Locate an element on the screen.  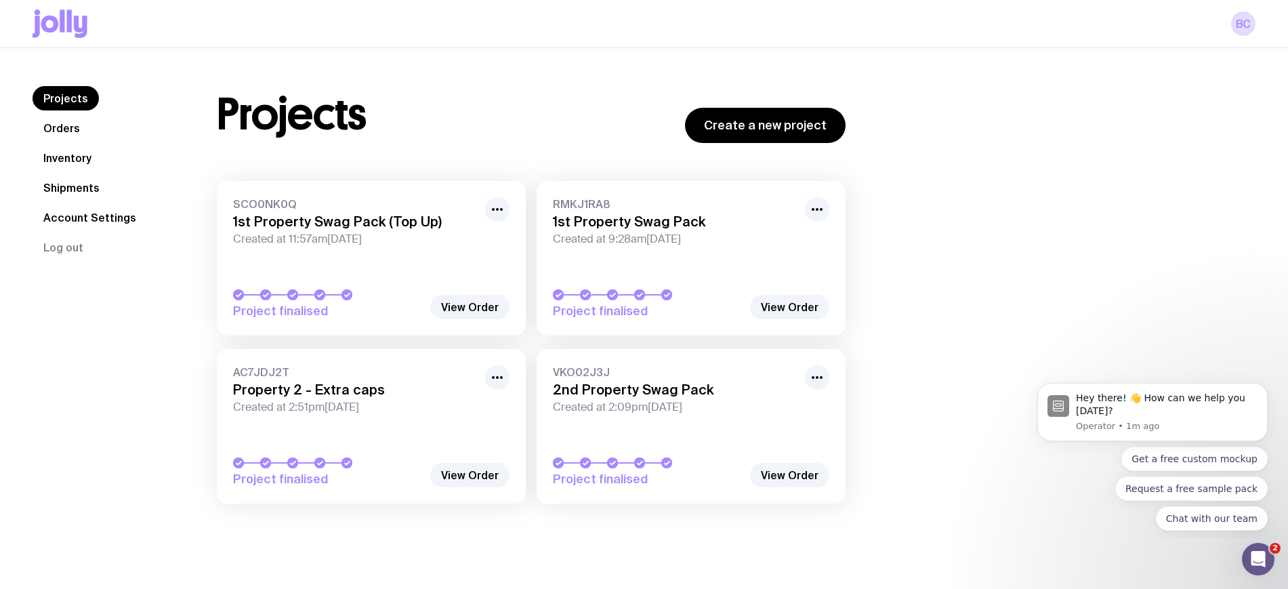
div: Quick reply options is located at coordinates (136, 118).